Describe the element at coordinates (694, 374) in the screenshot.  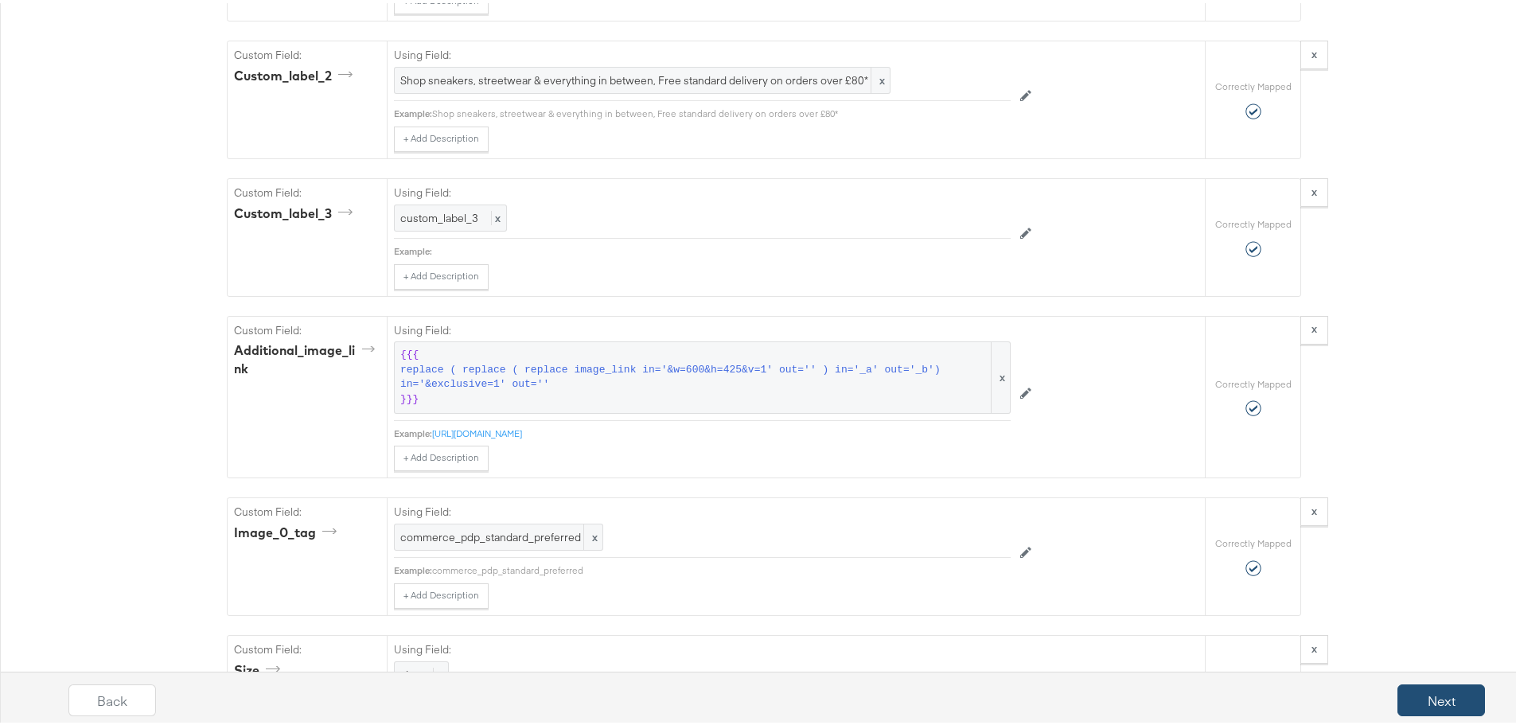
I see `span: replace ( replace ( replace image_link in='&w=600&h=425&v=1' out='' ) in='_a' out='_b') in='&excl...` at that location.